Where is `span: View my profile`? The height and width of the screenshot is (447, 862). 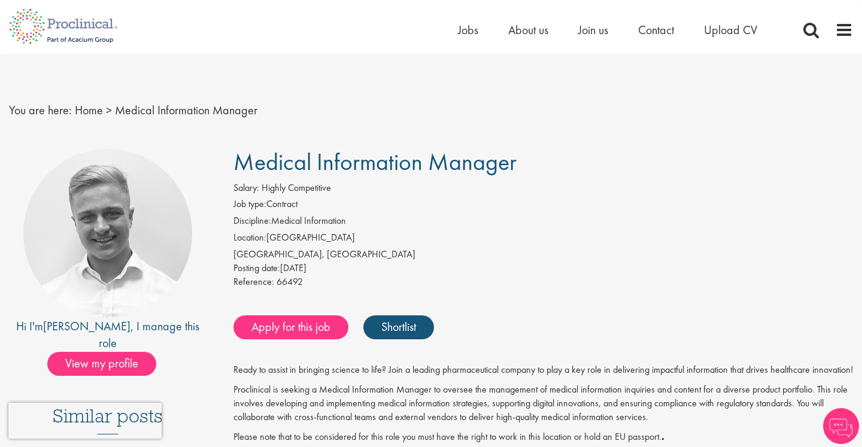 span: View my profile is located at coordinates (102, 364).